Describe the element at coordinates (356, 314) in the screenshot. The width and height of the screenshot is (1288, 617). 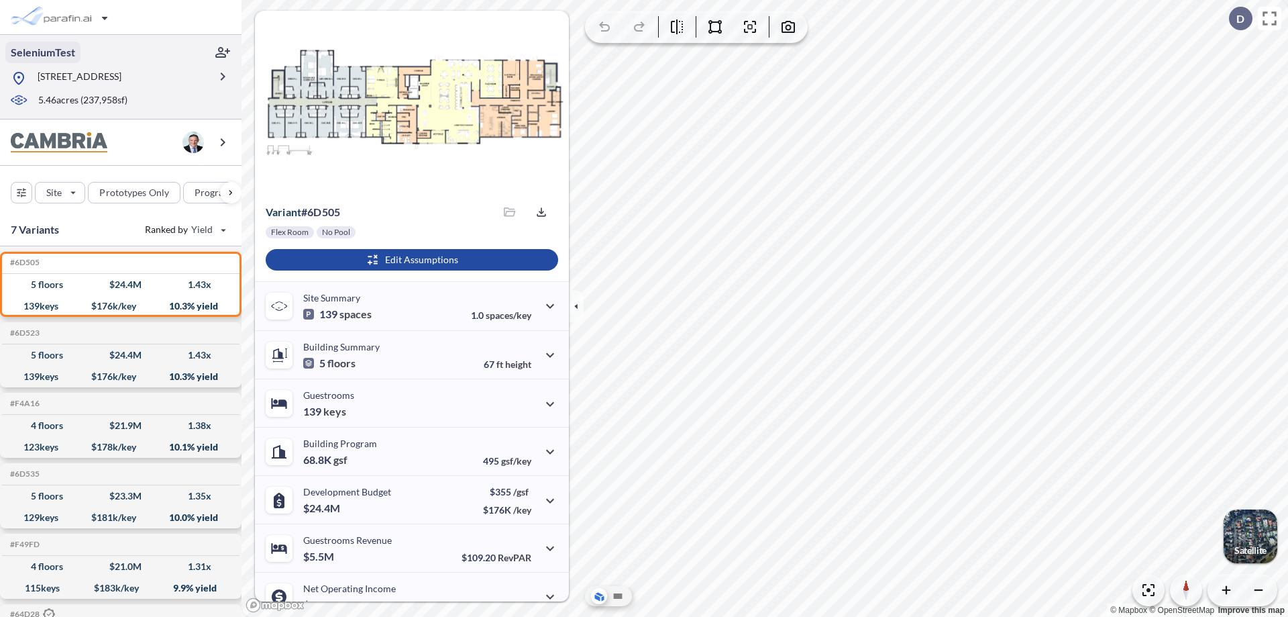
I see `span: spaces` at that location.